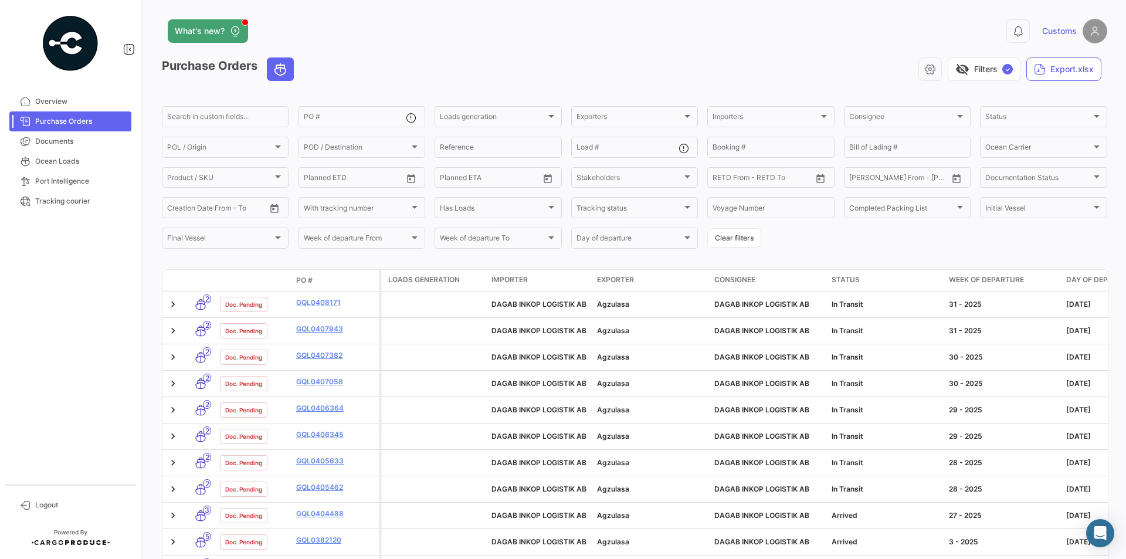  I want to click on span: Purchase Orders, so click(81, 121).